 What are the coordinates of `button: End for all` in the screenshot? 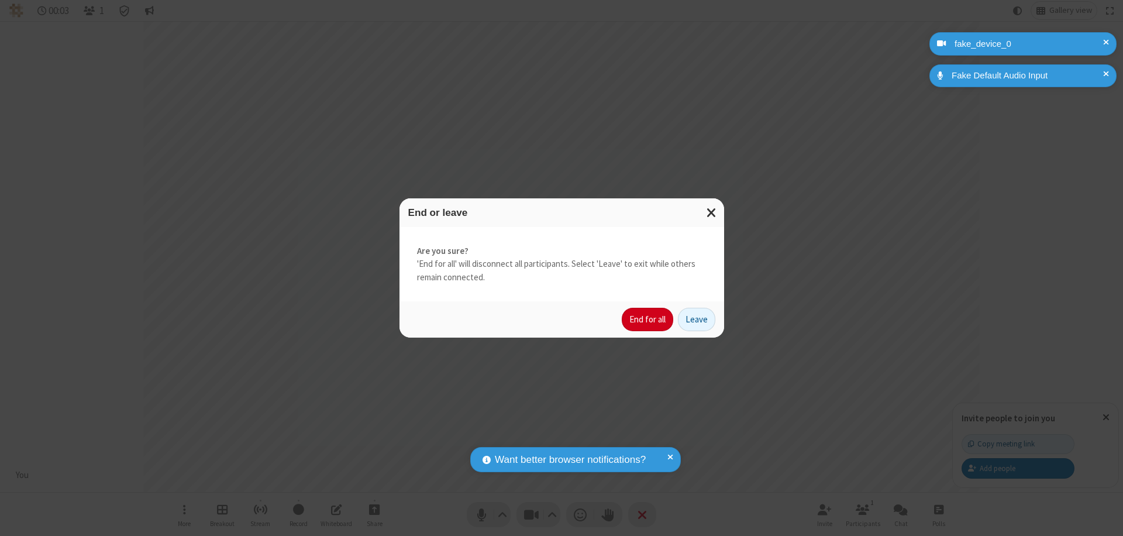 It's located at (647, 319).